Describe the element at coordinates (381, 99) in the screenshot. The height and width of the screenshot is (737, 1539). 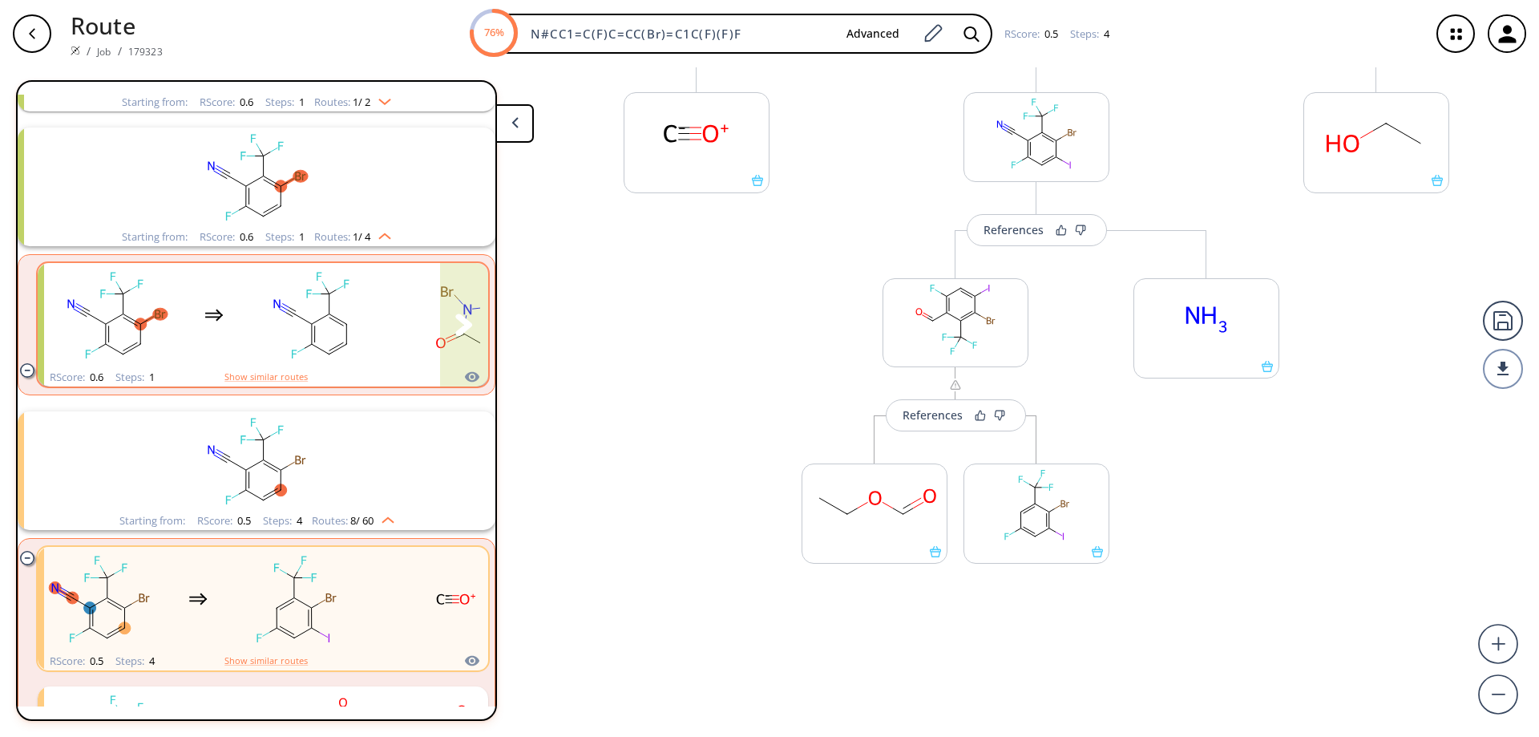
I see `img: Down` at that location.